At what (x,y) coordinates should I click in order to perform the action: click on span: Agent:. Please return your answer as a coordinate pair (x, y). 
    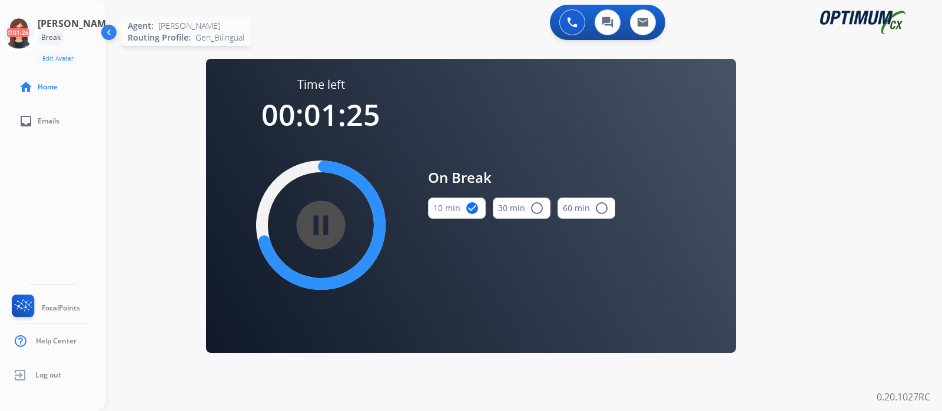
    Looking at the image, I should click on (141, 26).